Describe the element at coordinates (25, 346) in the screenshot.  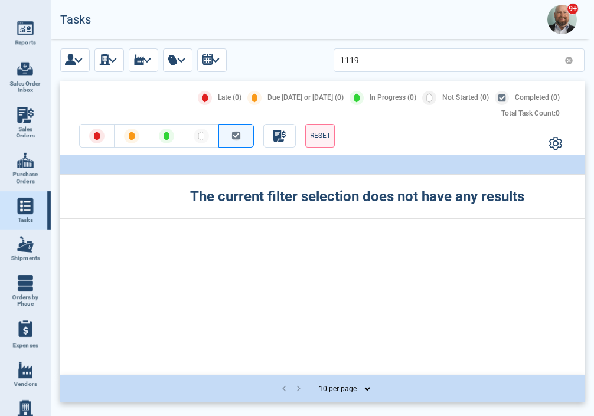
I see `span: Expenses` at that location.